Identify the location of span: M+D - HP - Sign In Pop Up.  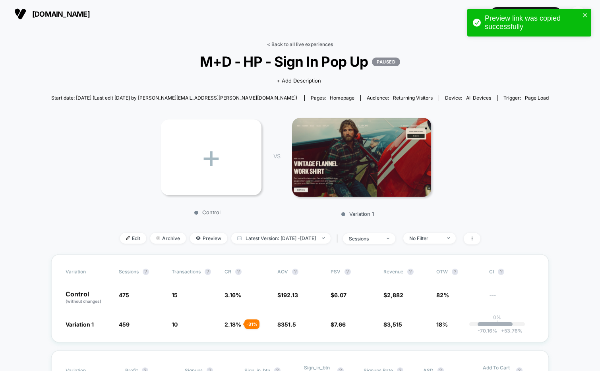
(300, 62).